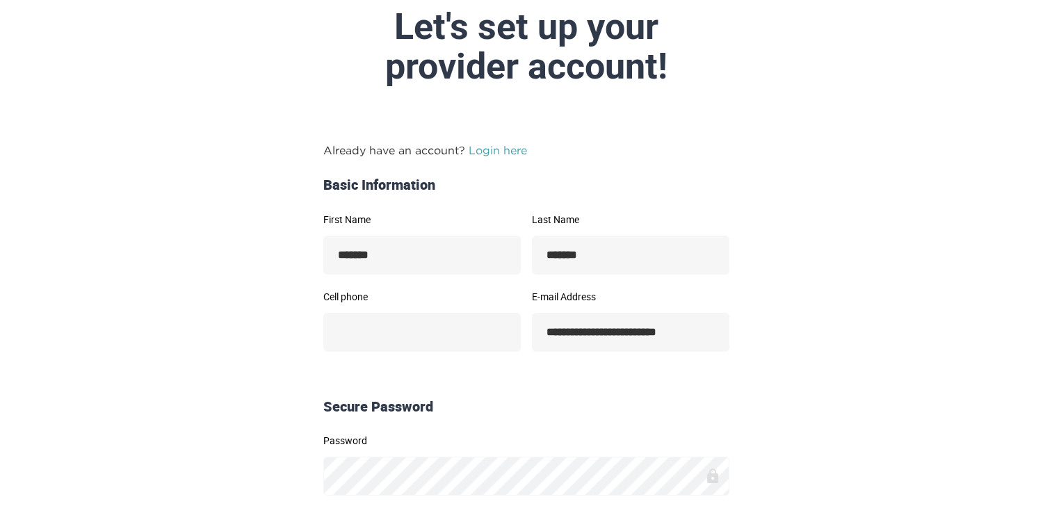 The width and height of the screenshot is (1052, 513). I want to click on p: Already have an account?, so click(526, 150).